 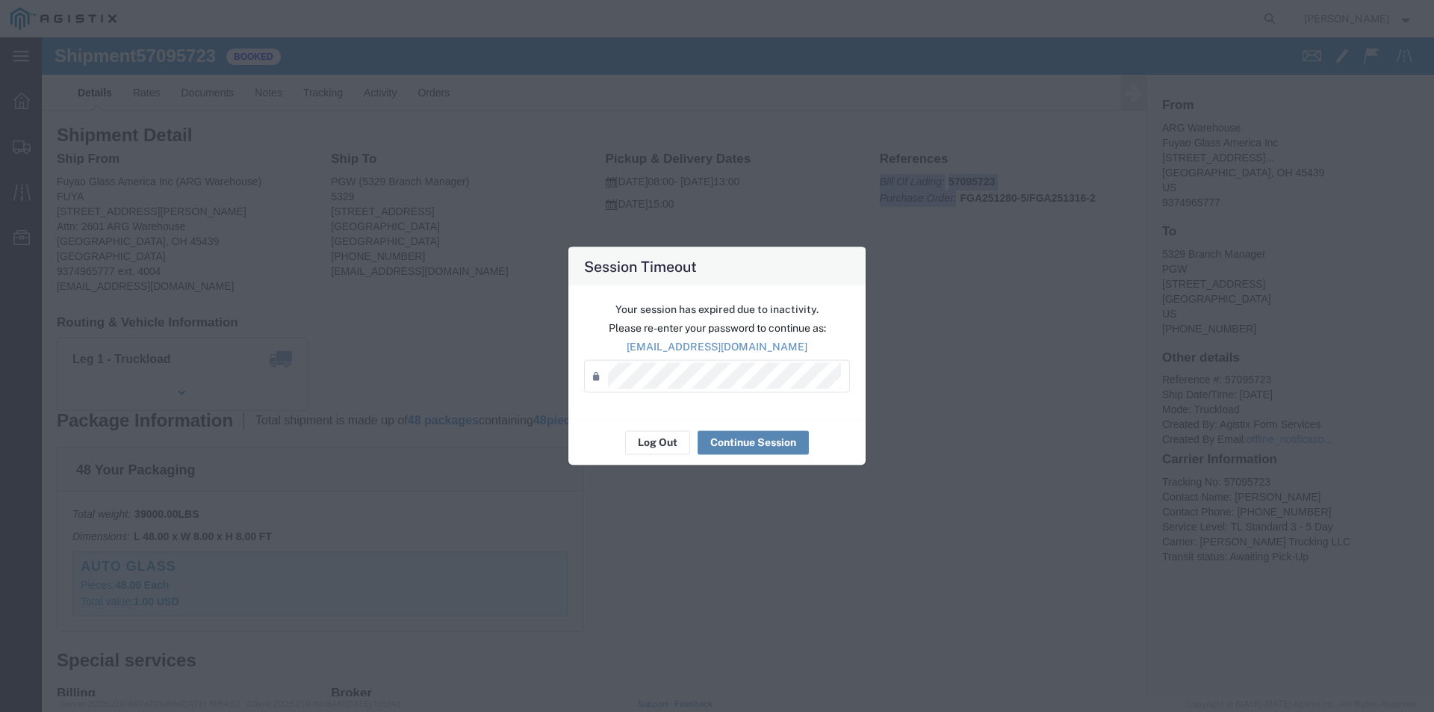 I want to click on button: Log Out, so click(x=657, y=442).